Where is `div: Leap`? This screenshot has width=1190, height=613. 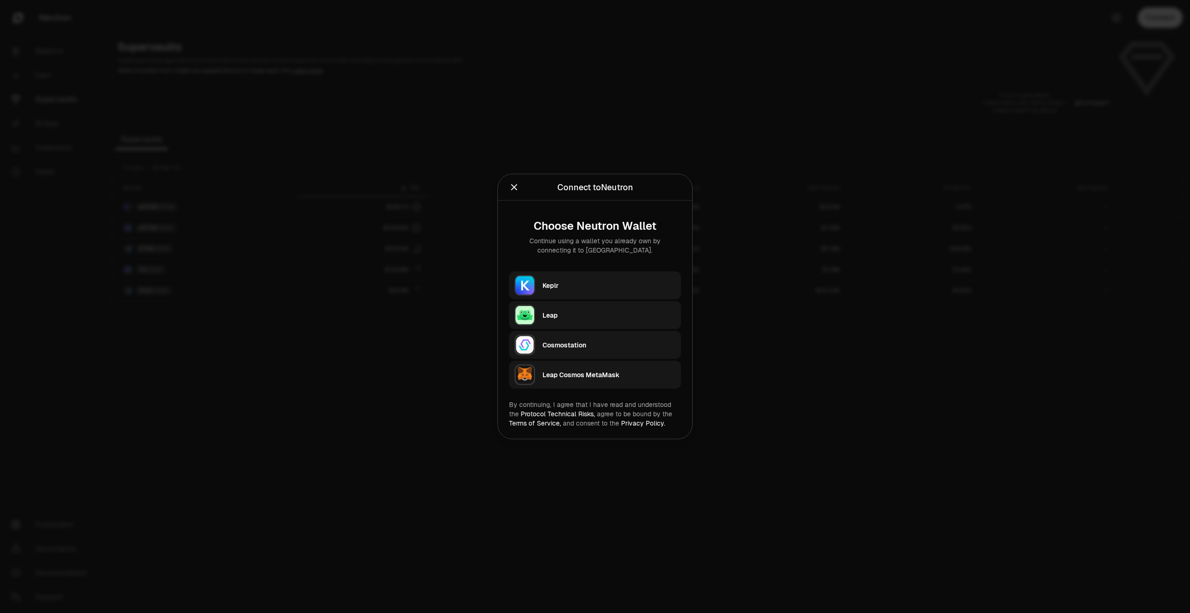
div: Leap is located at coordinates (609, 315).